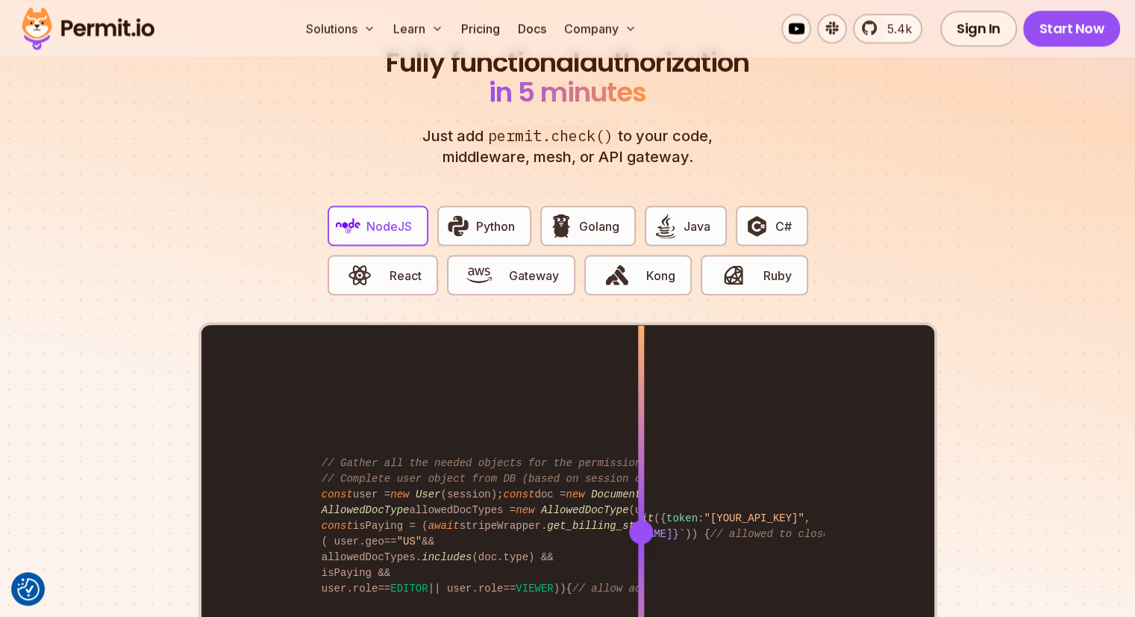  Describe the element at coordinates (661, 275) in the screenshot. I see `span: Kong` at that location.